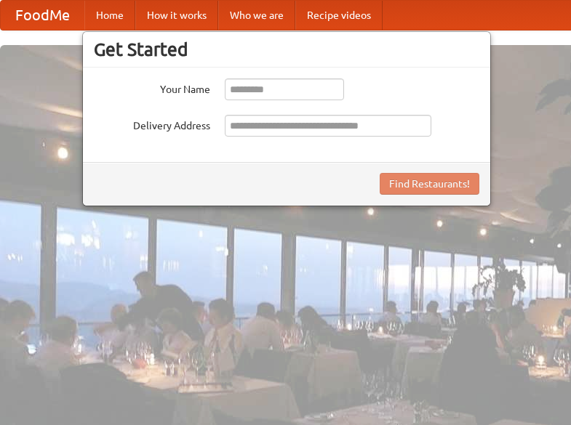  What do you see at coordinates (257, 15) in the screenshot?
I see `a: Who we are` at bounding box center [257, 15].